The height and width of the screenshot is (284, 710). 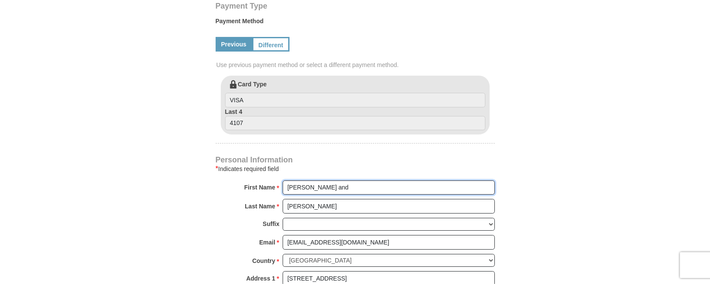 What do you see at coordinates (355, 160) in the screenshot?
I see `h4: Personal Information` at bounding box center [355, 160].